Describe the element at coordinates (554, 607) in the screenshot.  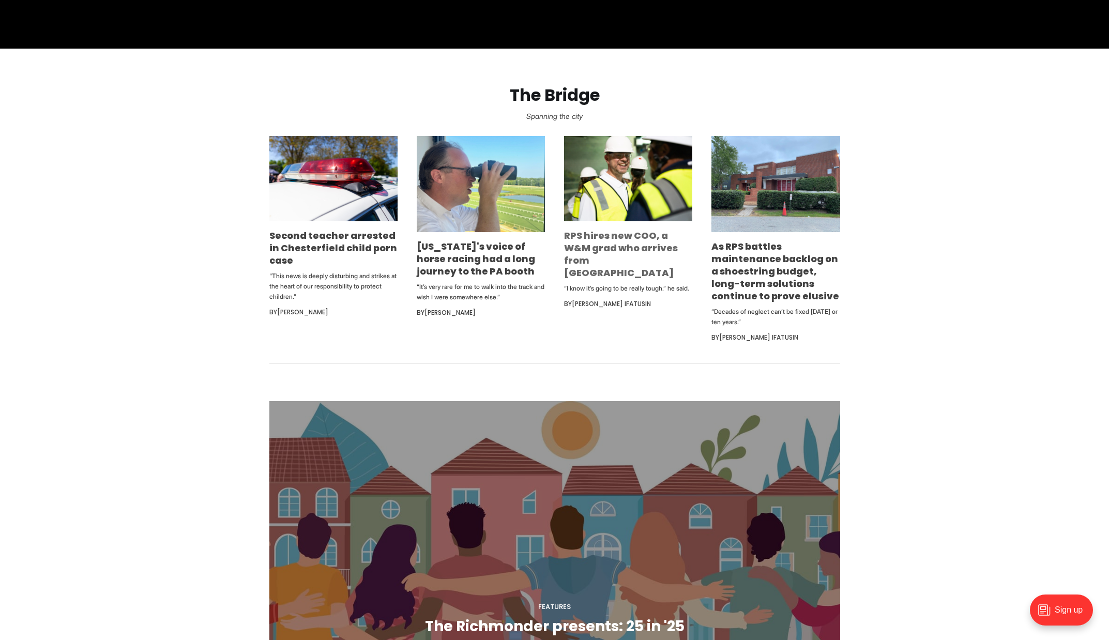
I see `a: Features` at that location.